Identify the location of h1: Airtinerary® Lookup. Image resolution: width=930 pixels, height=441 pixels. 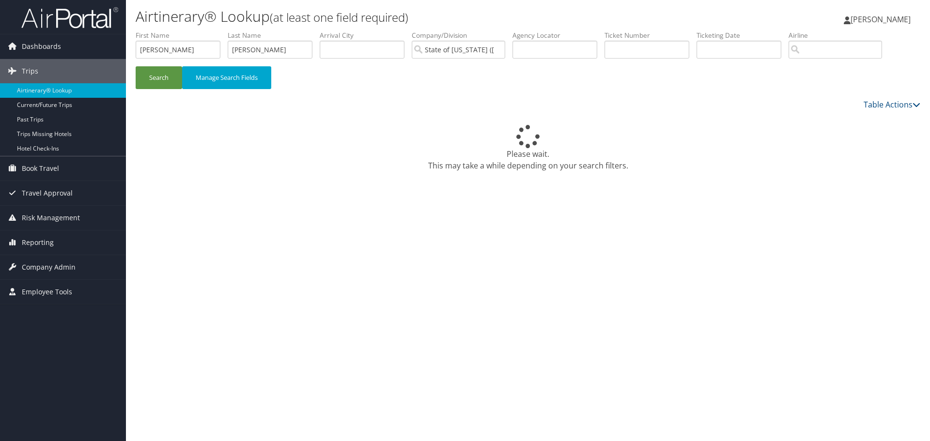
(397, 16).